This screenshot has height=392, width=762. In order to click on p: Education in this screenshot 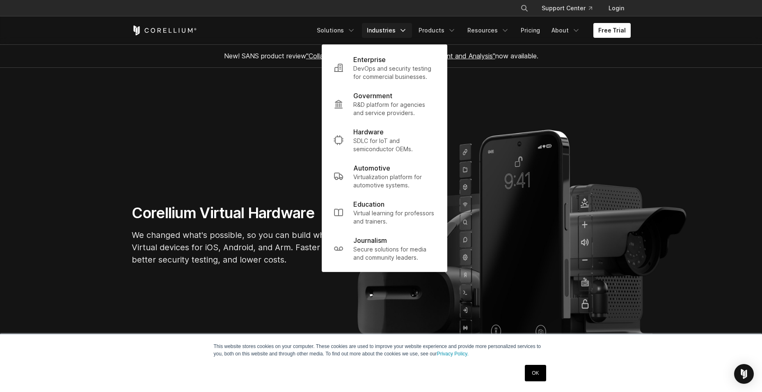, I will do `click(369, 204)`.